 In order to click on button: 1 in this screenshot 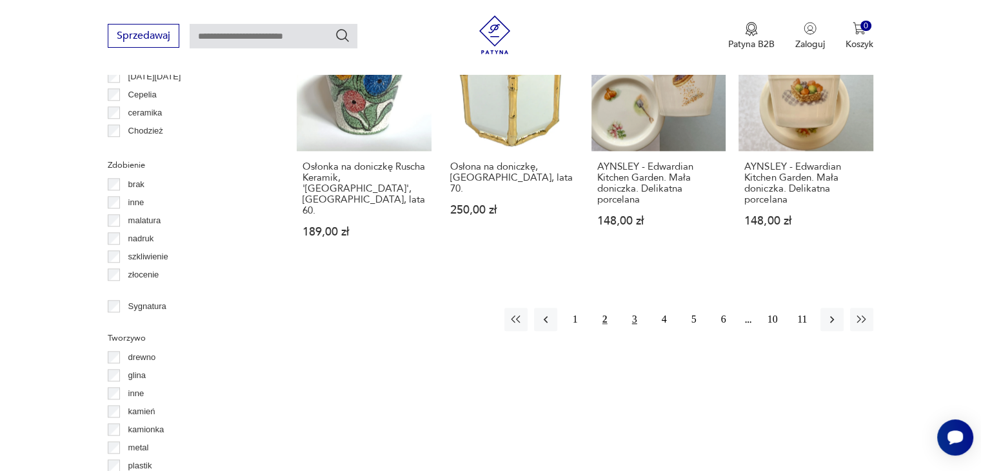, I will do `click(575, 319)`.